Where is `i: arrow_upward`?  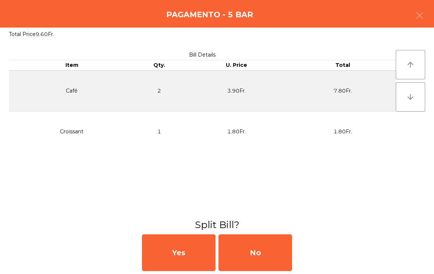 i: arrow_upward is located at coordinates (410, 65).